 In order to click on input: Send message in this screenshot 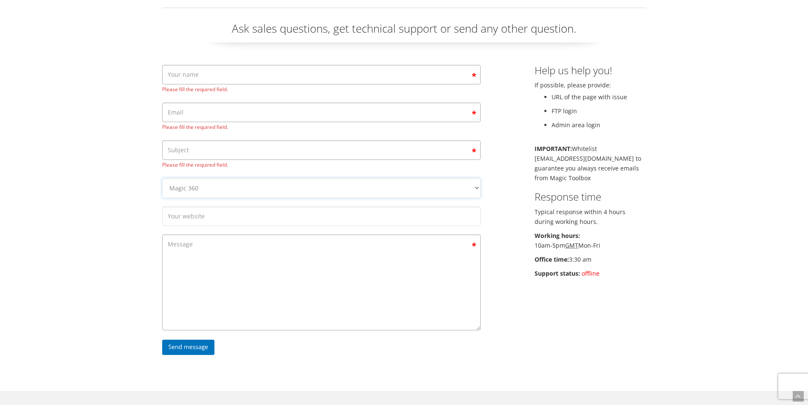, I will do `click(188, 348)`.